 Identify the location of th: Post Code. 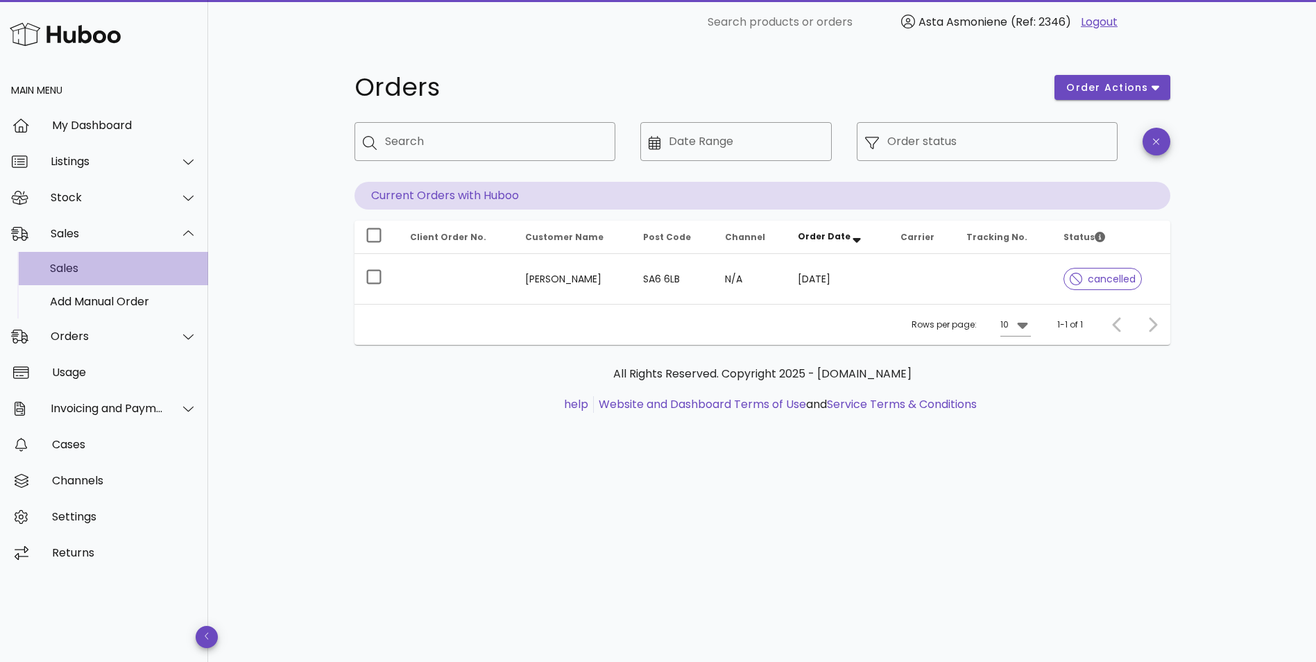
(673, 237).